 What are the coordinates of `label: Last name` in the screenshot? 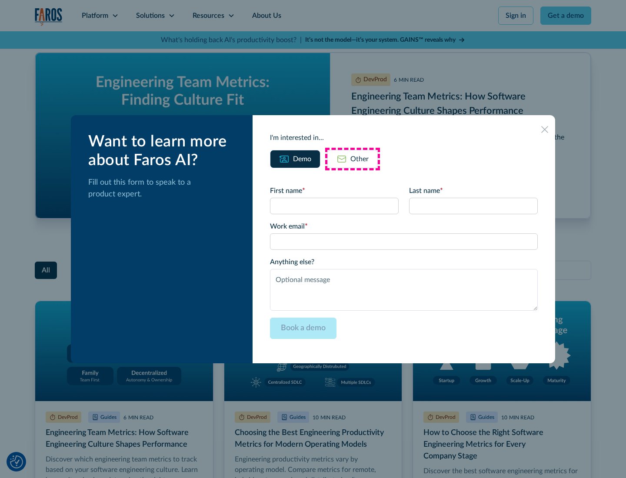 It's located at (473, 191).